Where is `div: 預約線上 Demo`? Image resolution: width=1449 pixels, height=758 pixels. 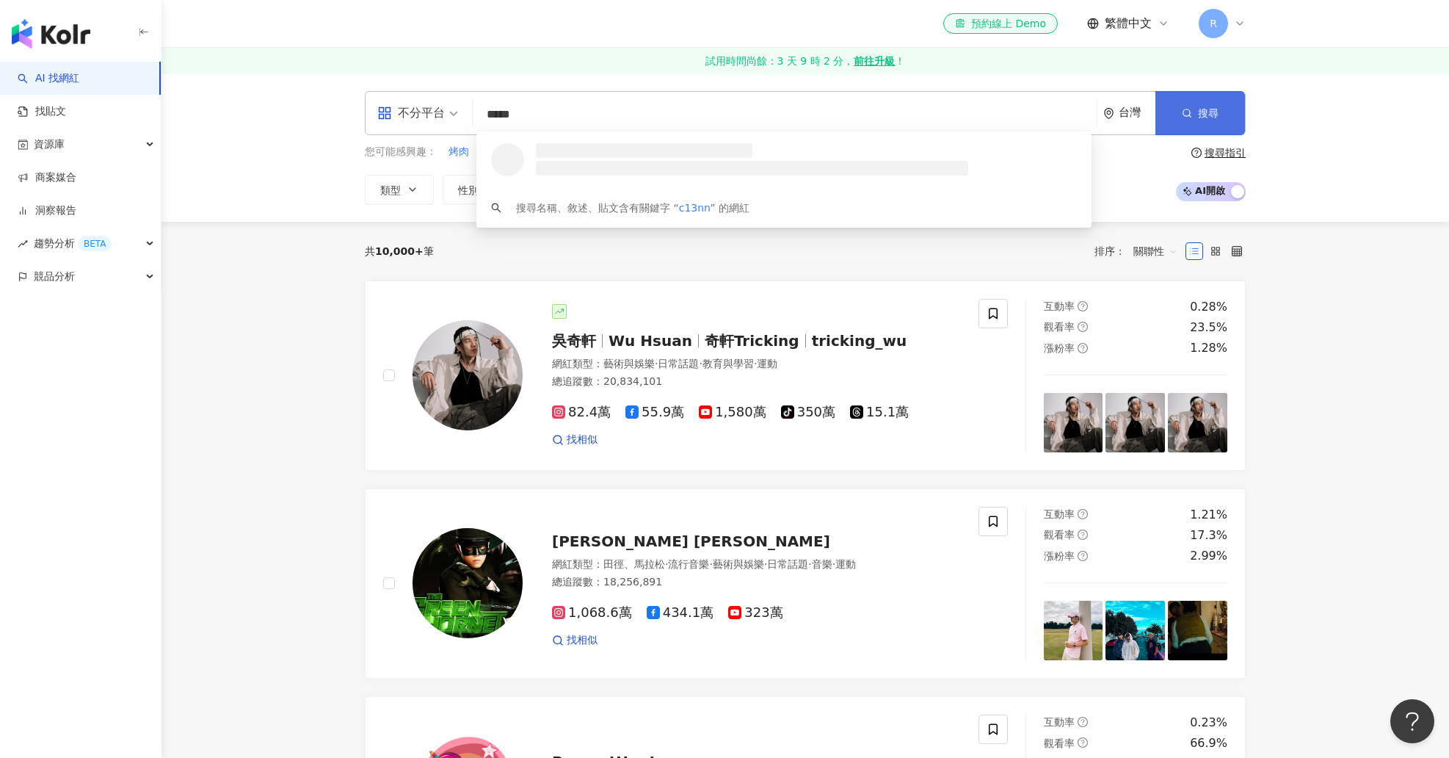 div: 預約線上 Demo is located at coordinates (1001, 23).